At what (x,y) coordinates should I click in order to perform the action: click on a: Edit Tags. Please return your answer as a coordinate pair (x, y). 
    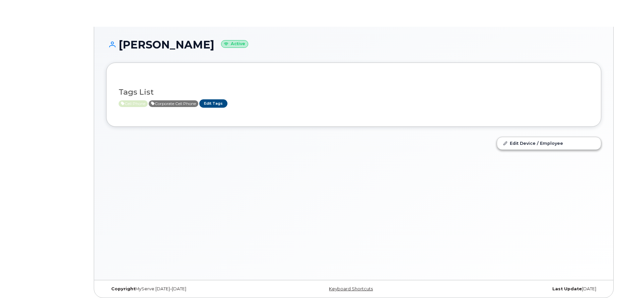
    Looking at the image, I should click on (213, 103).